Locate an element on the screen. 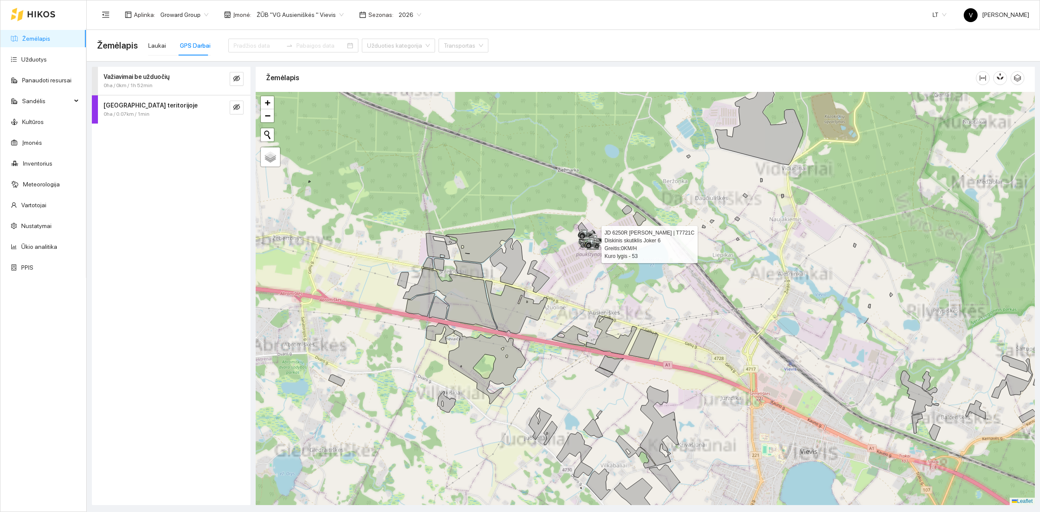 Image resolution: width=1040 pixels, height=512 pixels. a: Inventorius is located at coordinates (38, 163).